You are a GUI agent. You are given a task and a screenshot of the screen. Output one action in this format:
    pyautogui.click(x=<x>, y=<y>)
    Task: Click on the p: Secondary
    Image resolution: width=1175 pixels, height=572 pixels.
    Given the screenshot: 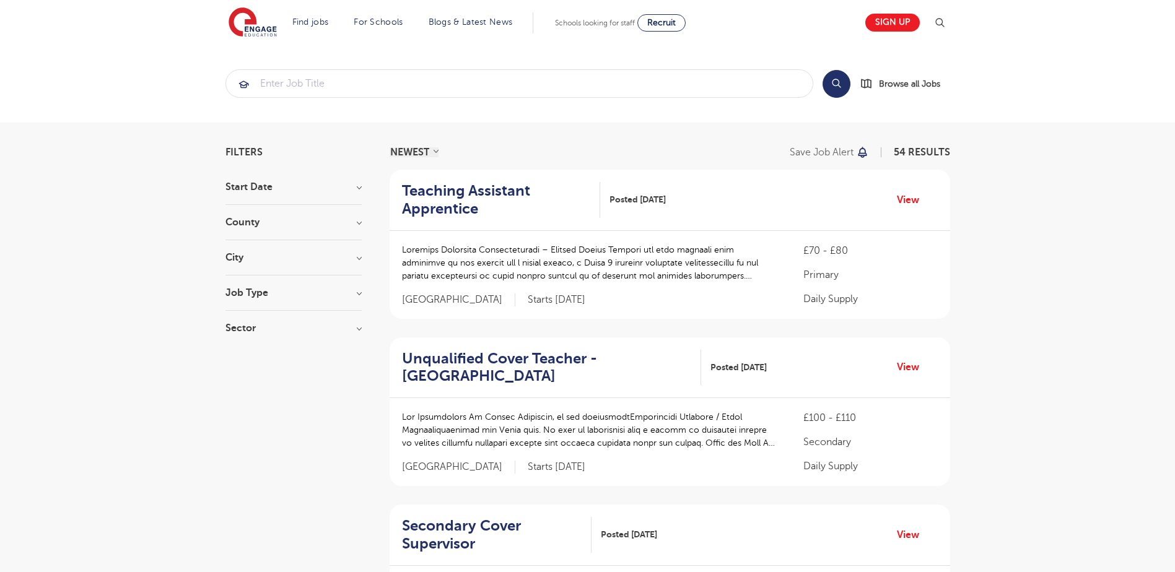 What is the action you would take?
    pyautogui.click(x=870, y=442)
    